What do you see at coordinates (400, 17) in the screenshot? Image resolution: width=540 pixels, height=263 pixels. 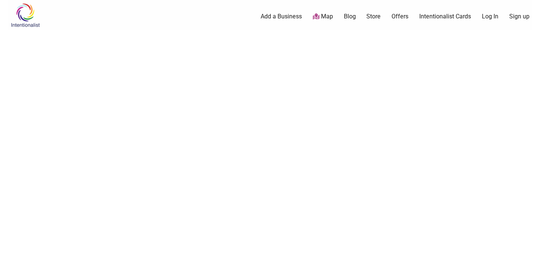 I see `a: Offers` at bounding box center [400, 17].